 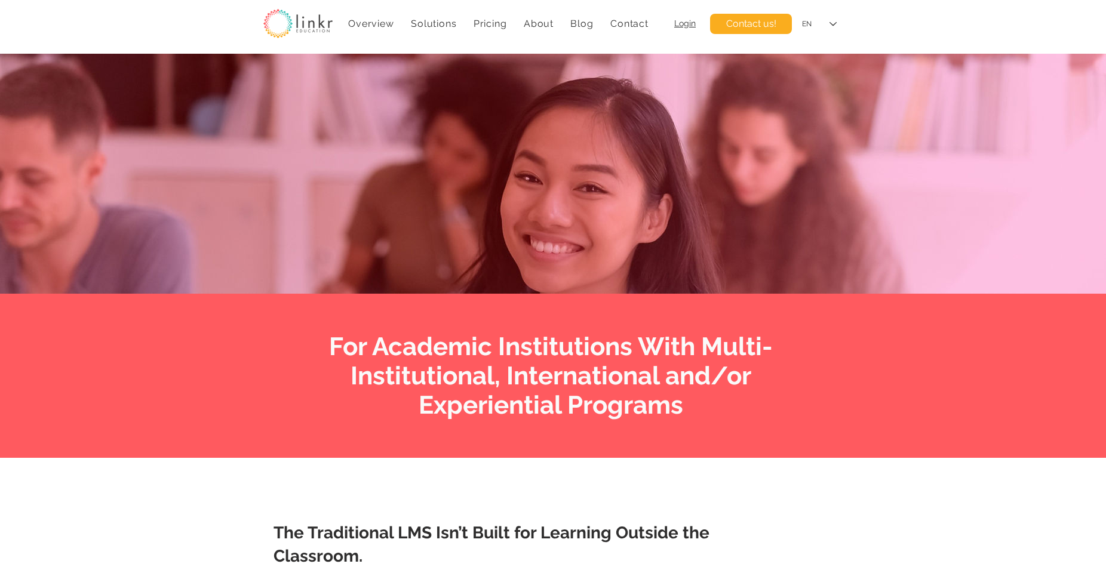 I want to click on div: EN, so click(x=807, y=24).